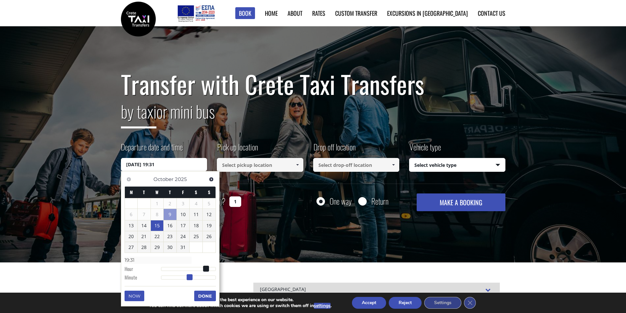  I want to click on a: 13, so click(131, 226).